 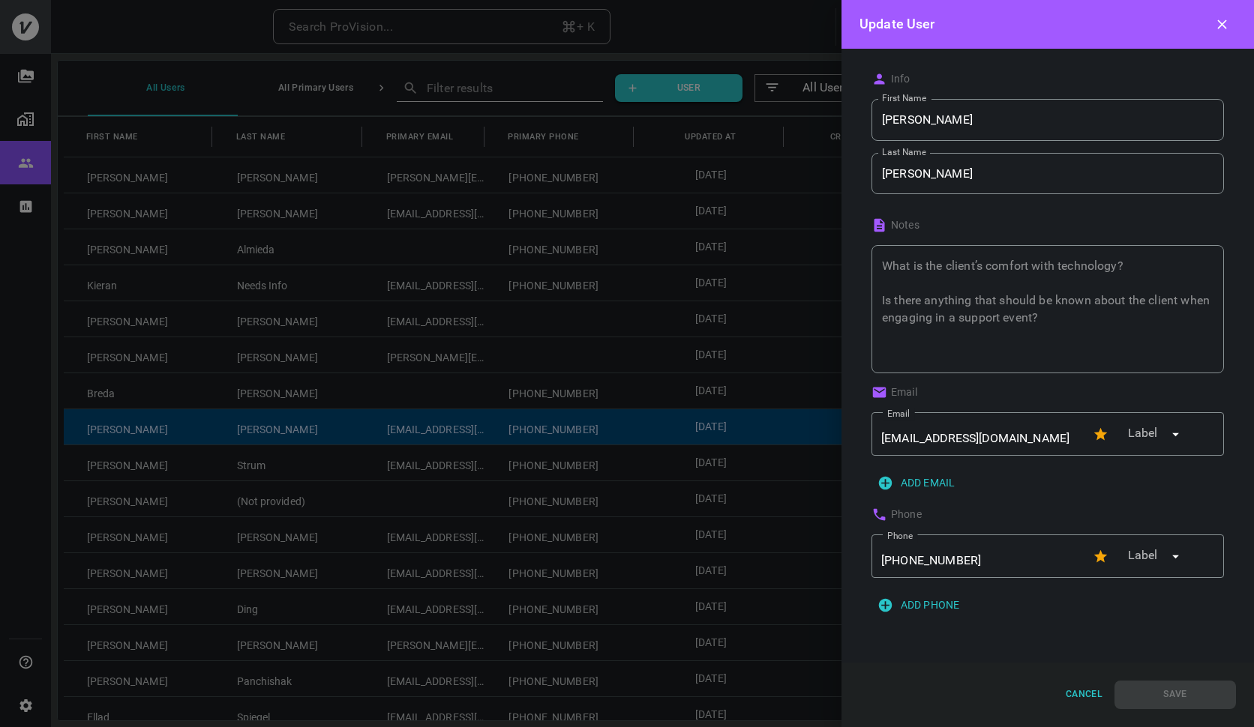 I want to click on input: lastName, so click(x=1047, y=174).